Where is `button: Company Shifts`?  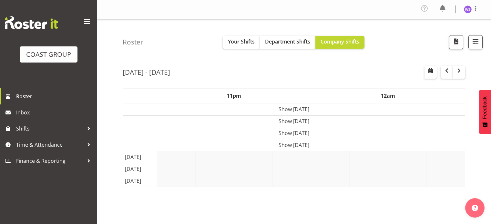
button: Company Shifts is located at coordinates (340, 42).